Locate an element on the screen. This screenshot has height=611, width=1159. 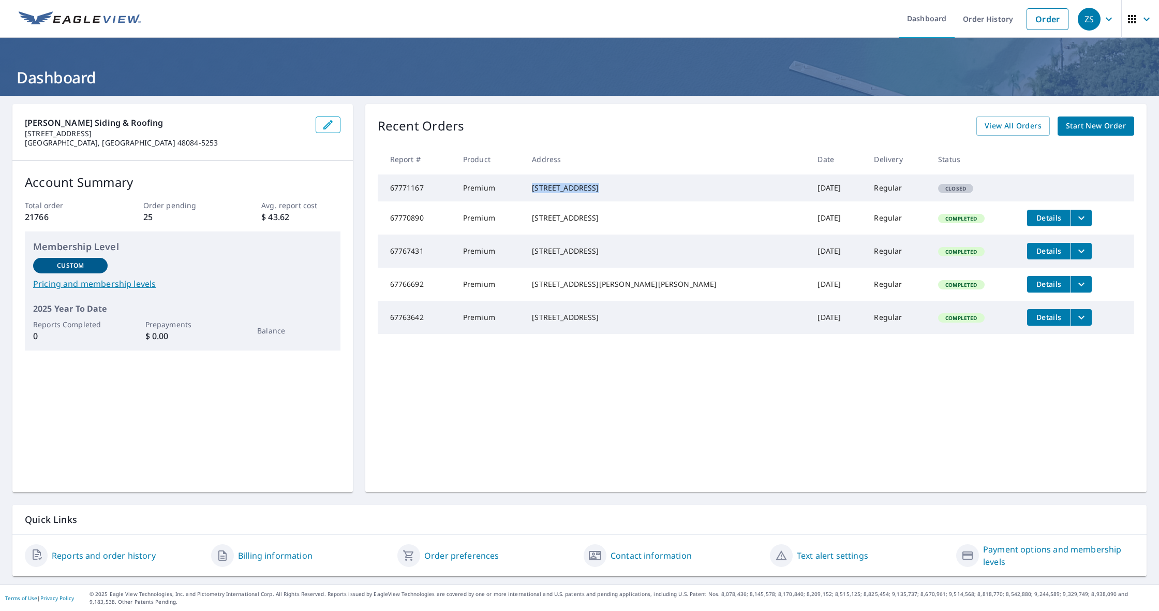
p: Recent Orders is located at coordinates (421, 126).